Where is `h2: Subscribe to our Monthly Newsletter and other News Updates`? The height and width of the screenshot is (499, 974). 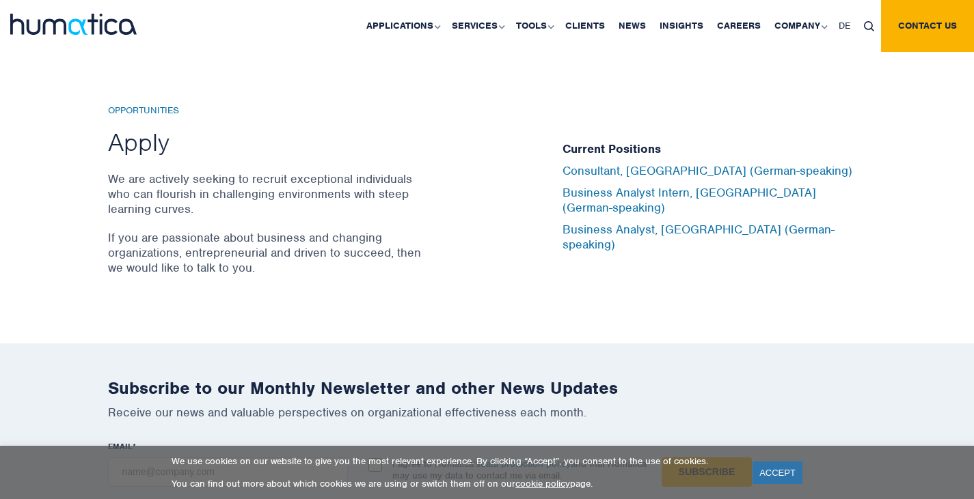 h2: Subscribe to our Monthly Newsletter and other News Updates is located at coordinates (487, 388).